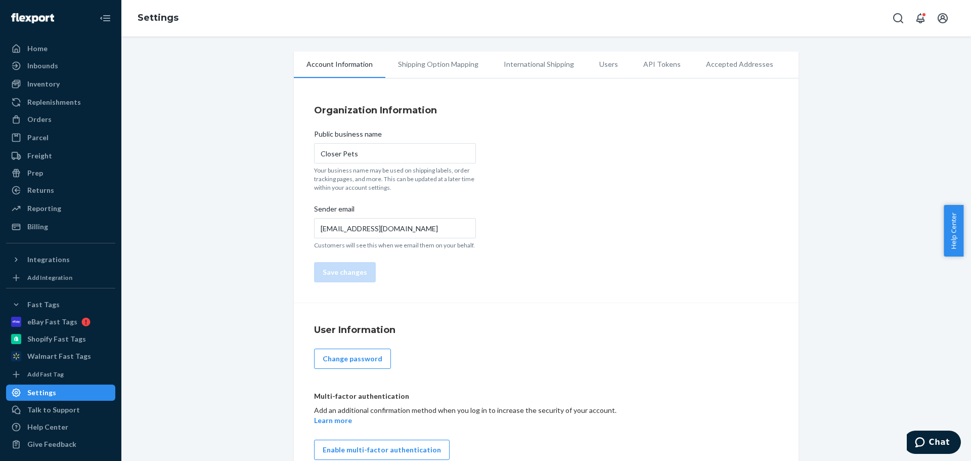 This screenshot has width=971, height=461. What do you see at coordinates (37, 49) in the screenshot?
I see `div: Home` at bounding box center [37, 49].